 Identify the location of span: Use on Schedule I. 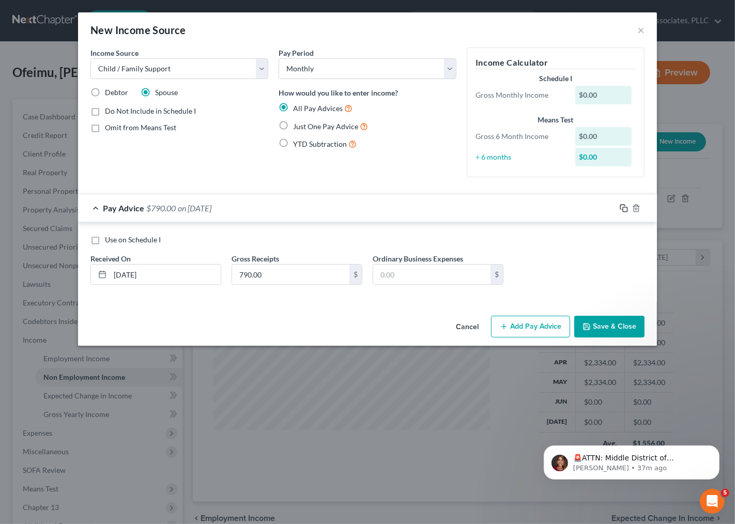
(133, 239).